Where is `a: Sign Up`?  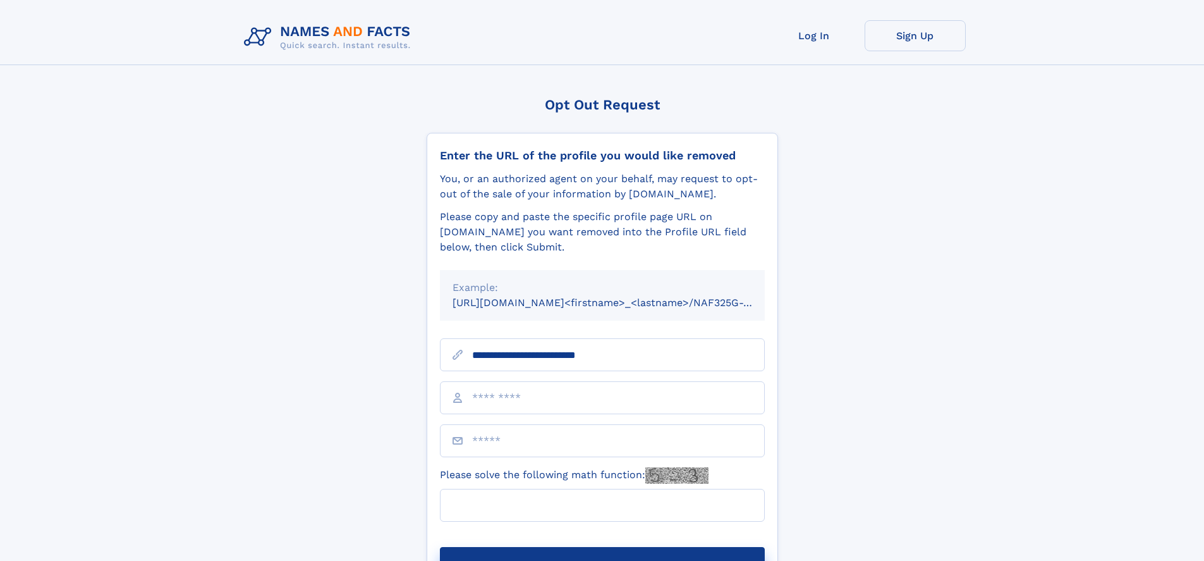
a: Sign Up is located at coordinates (915, 35).